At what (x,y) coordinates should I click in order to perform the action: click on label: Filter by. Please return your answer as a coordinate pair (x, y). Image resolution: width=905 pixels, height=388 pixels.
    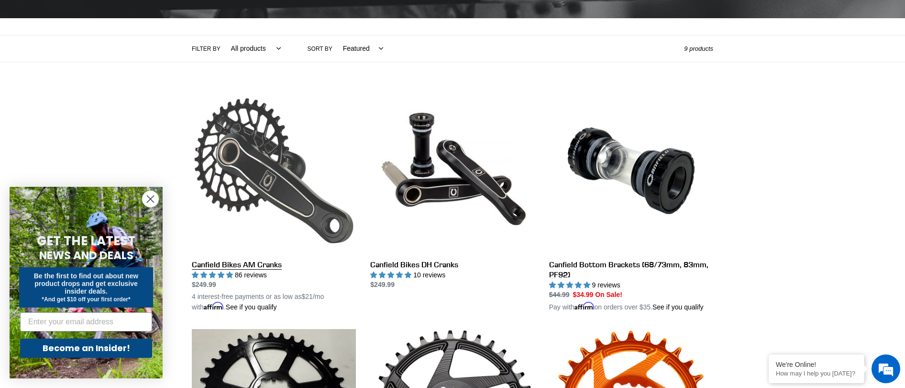
    Looking at the image, I should click on (206, 49).